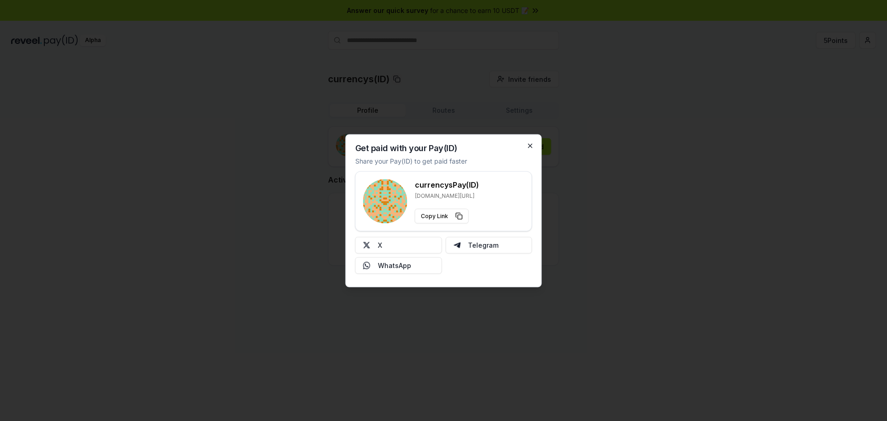 The image size is (887, 421). Describe the element at coordinates (411, 160) in the screenshot. I see `p: Share your Pay(ID) to get paid faster` at that location.